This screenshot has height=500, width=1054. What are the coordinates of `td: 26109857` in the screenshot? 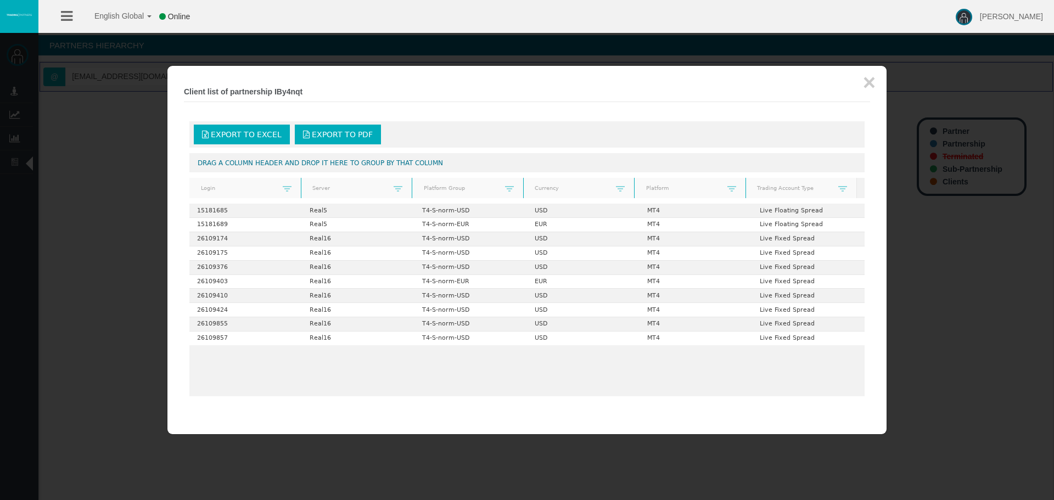 It's located at (245, 338).